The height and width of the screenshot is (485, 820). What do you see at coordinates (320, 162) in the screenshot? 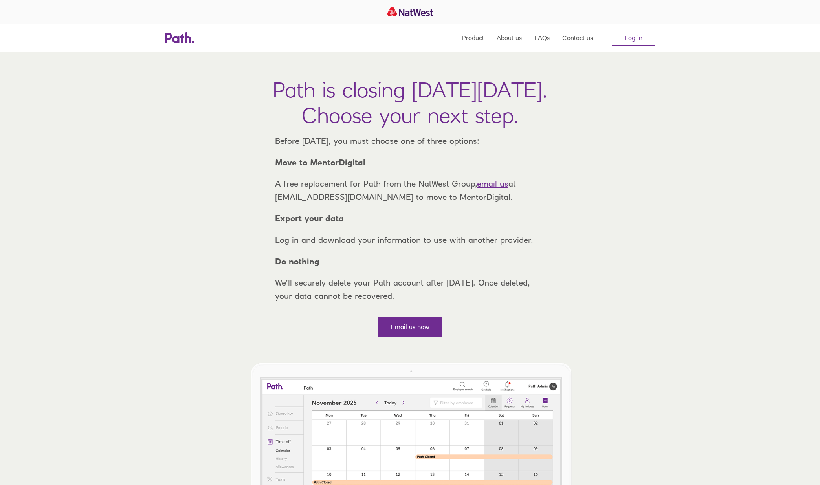
I see `strong: Move to MentorDigital` at bounding box center [320, 162].